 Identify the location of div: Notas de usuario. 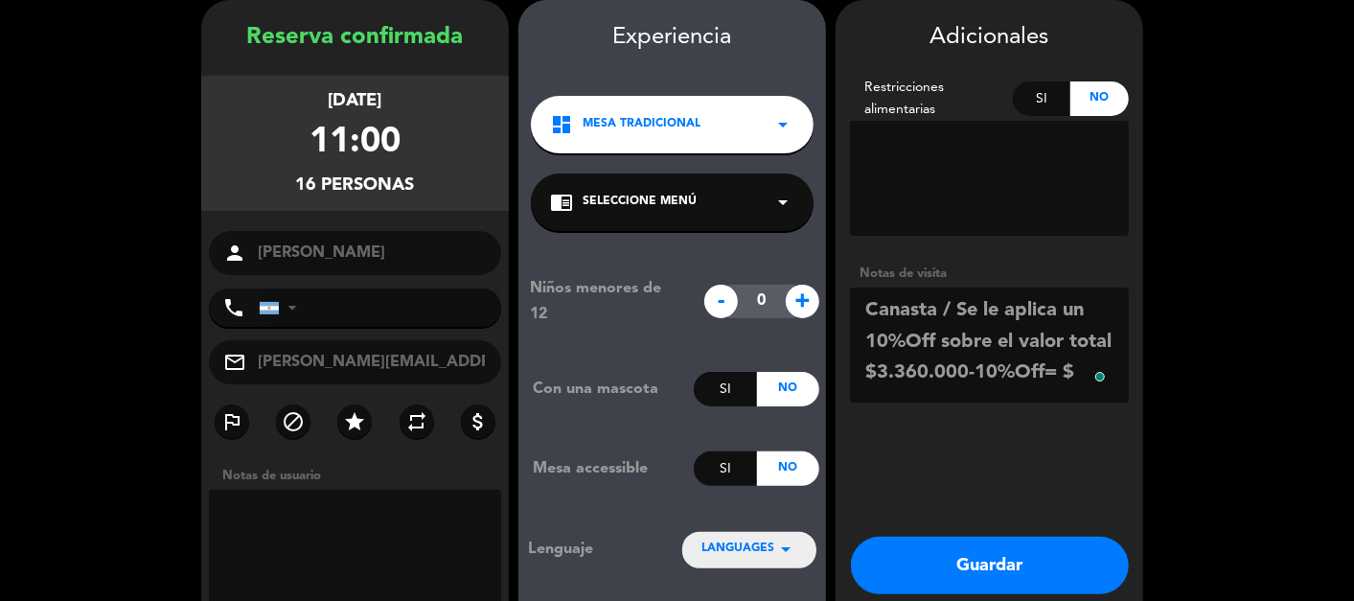
(360, 475).